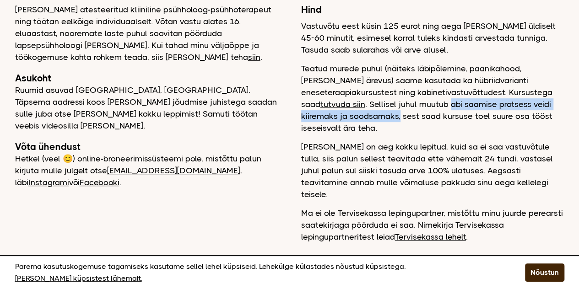  Describe the element at coordinates (146, 171) in the screenshot. I see `p: Hetkel (veel 😊) online-broneerimissüsteemi pole, mistõttu palun kirjuta mulle julgelt otse , läbi...` at that location.